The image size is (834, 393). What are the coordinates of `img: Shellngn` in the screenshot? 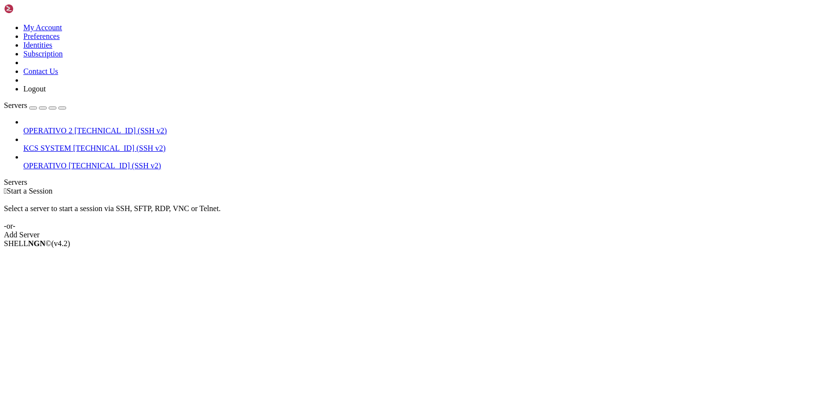 It's located at (32, 9).